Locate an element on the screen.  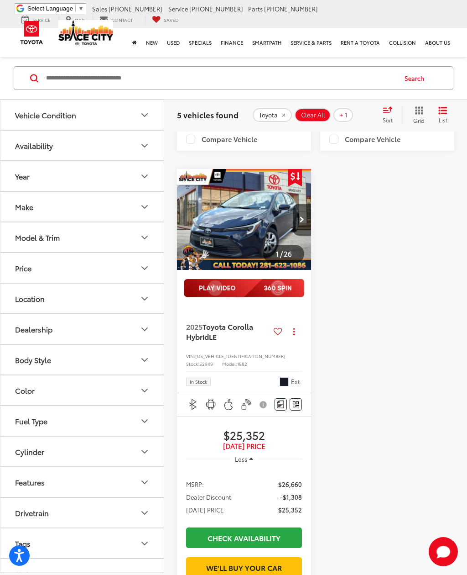
button: View Disclaimer is located at coordinates (264, 404).